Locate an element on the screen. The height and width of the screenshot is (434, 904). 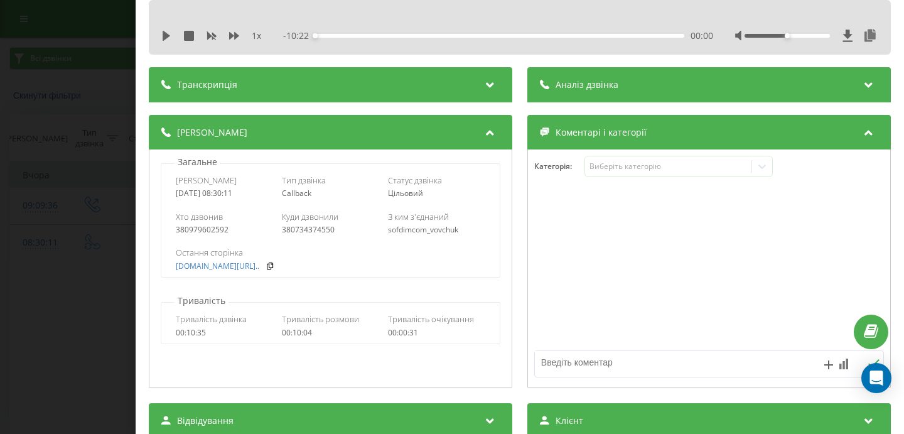
div: 00:10:35 is located at coordinates (224, 333).